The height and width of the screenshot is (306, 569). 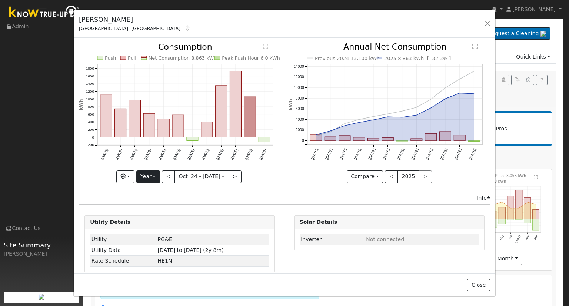 What do you see at coordinates (110, 222) in the screenshot?
I see `strong: Utility Details` at bounding box center [110, 222].